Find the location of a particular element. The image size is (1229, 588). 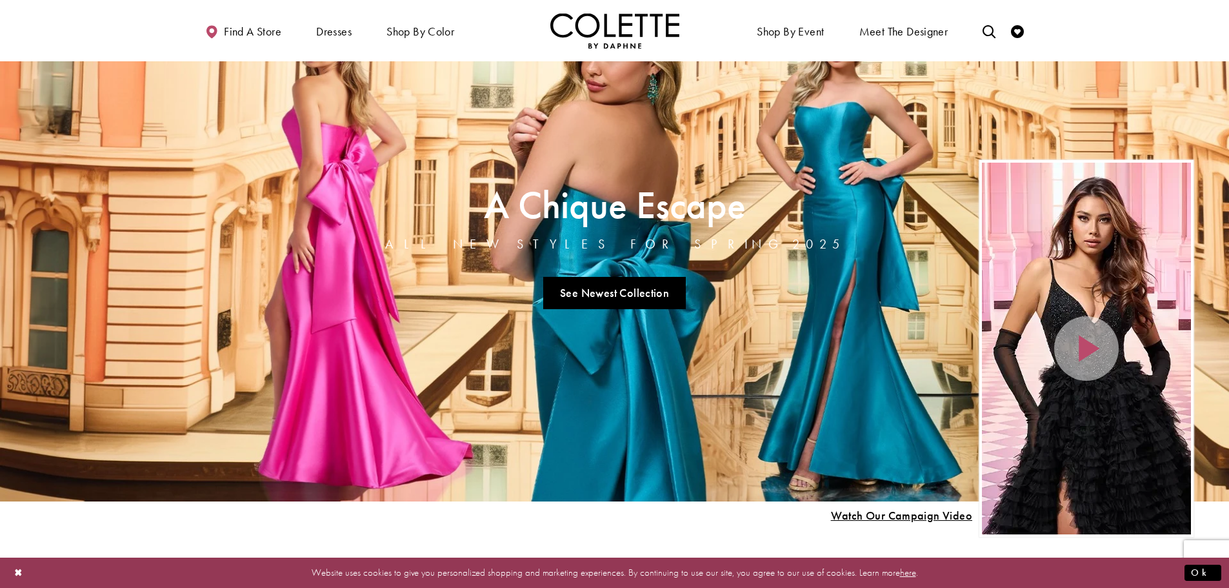

a: Meet the designer is located at coordinates (904, 30).